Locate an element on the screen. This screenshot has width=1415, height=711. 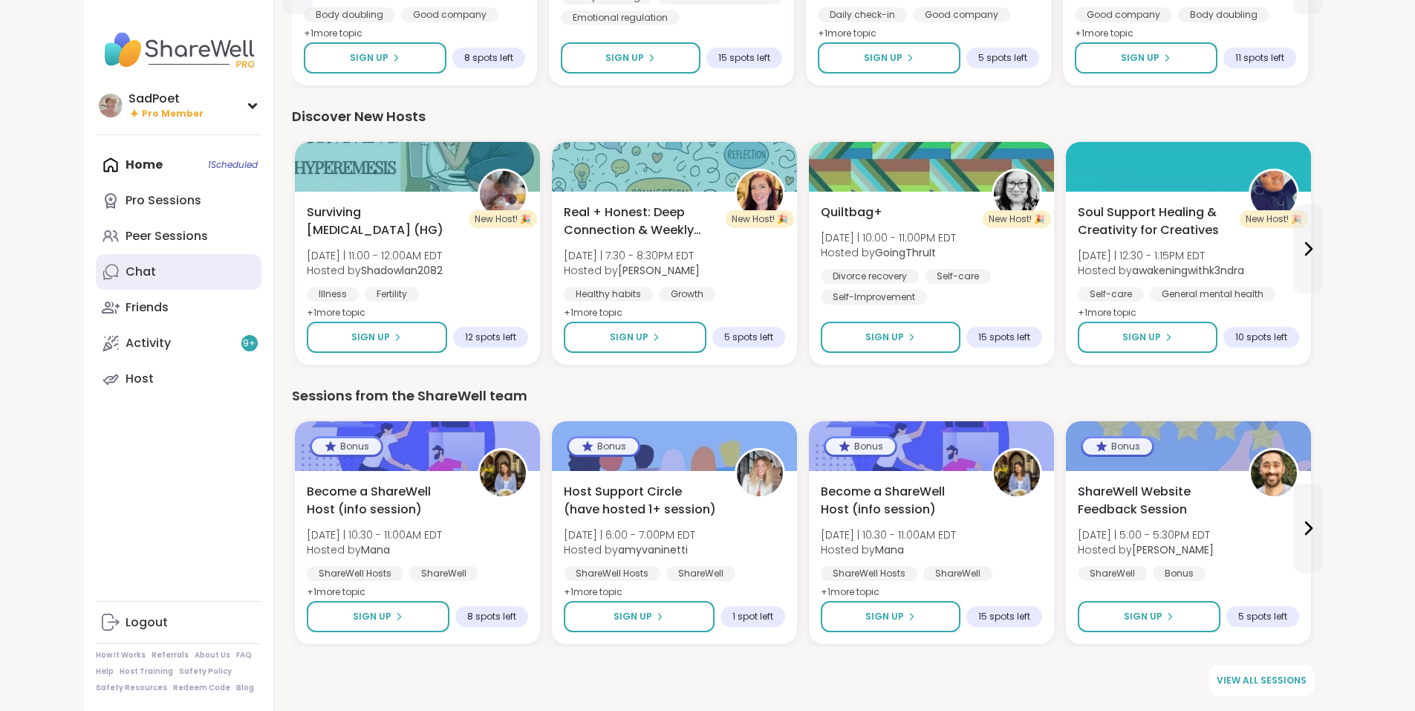
div: General mental health is located at coordinates (1212, 294).